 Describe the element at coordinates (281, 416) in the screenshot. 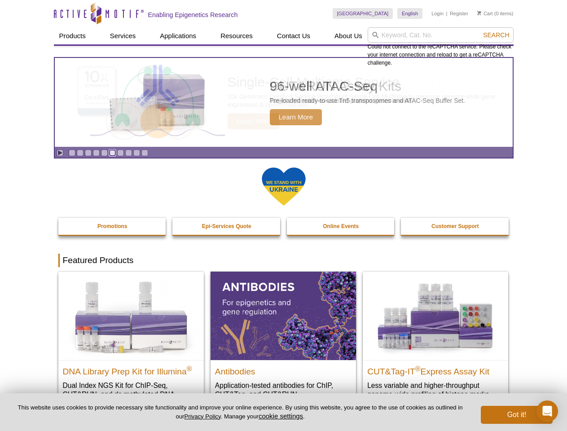

I see `button: cookie settings` at that location.